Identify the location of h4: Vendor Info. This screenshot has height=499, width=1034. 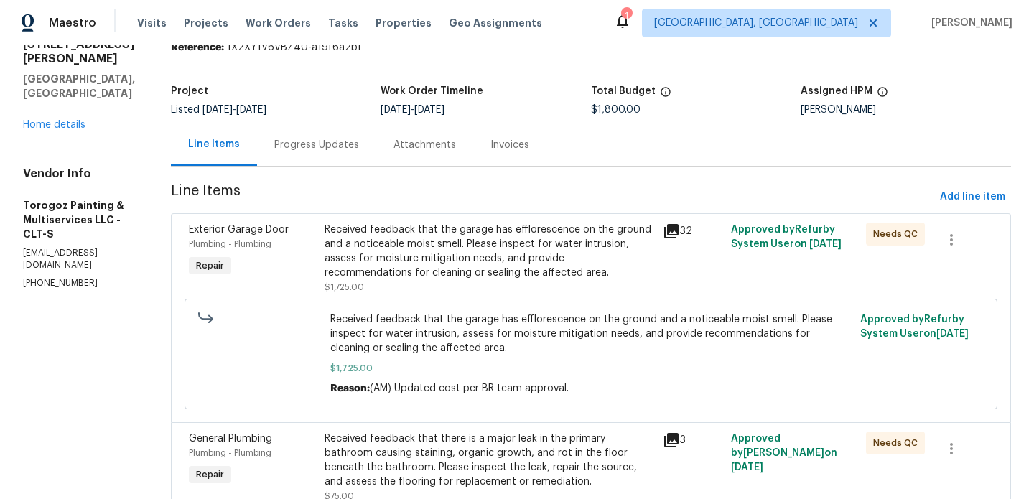
(80, 174).